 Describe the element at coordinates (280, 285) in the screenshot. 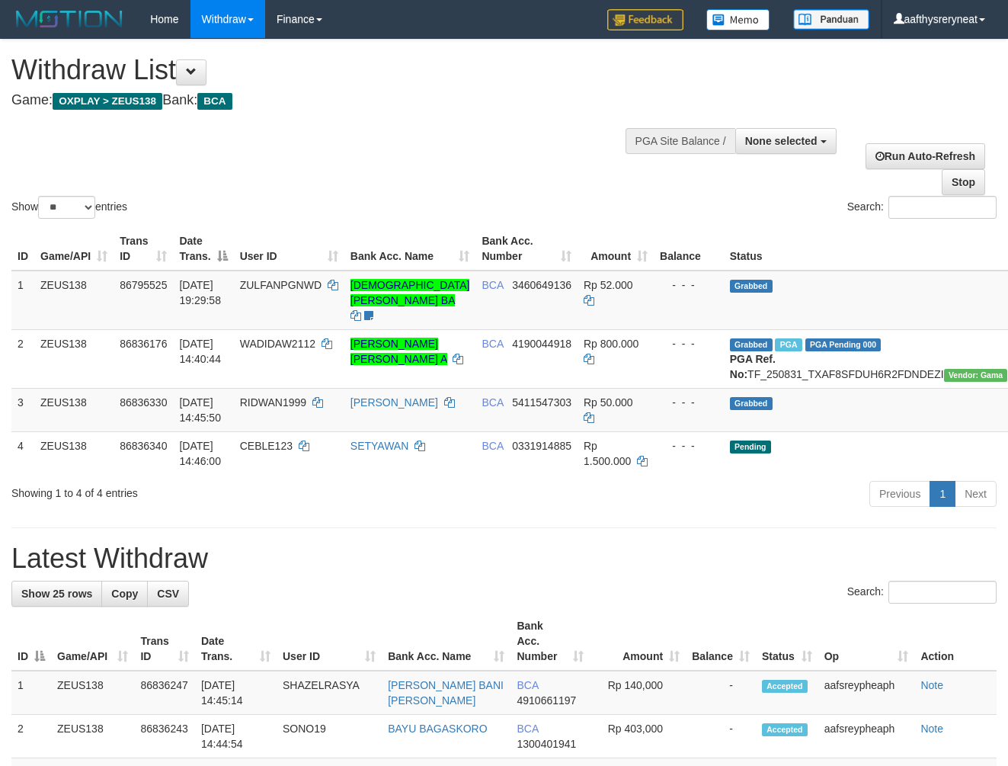

I see `span: ZULFANPGNWD` at that location.